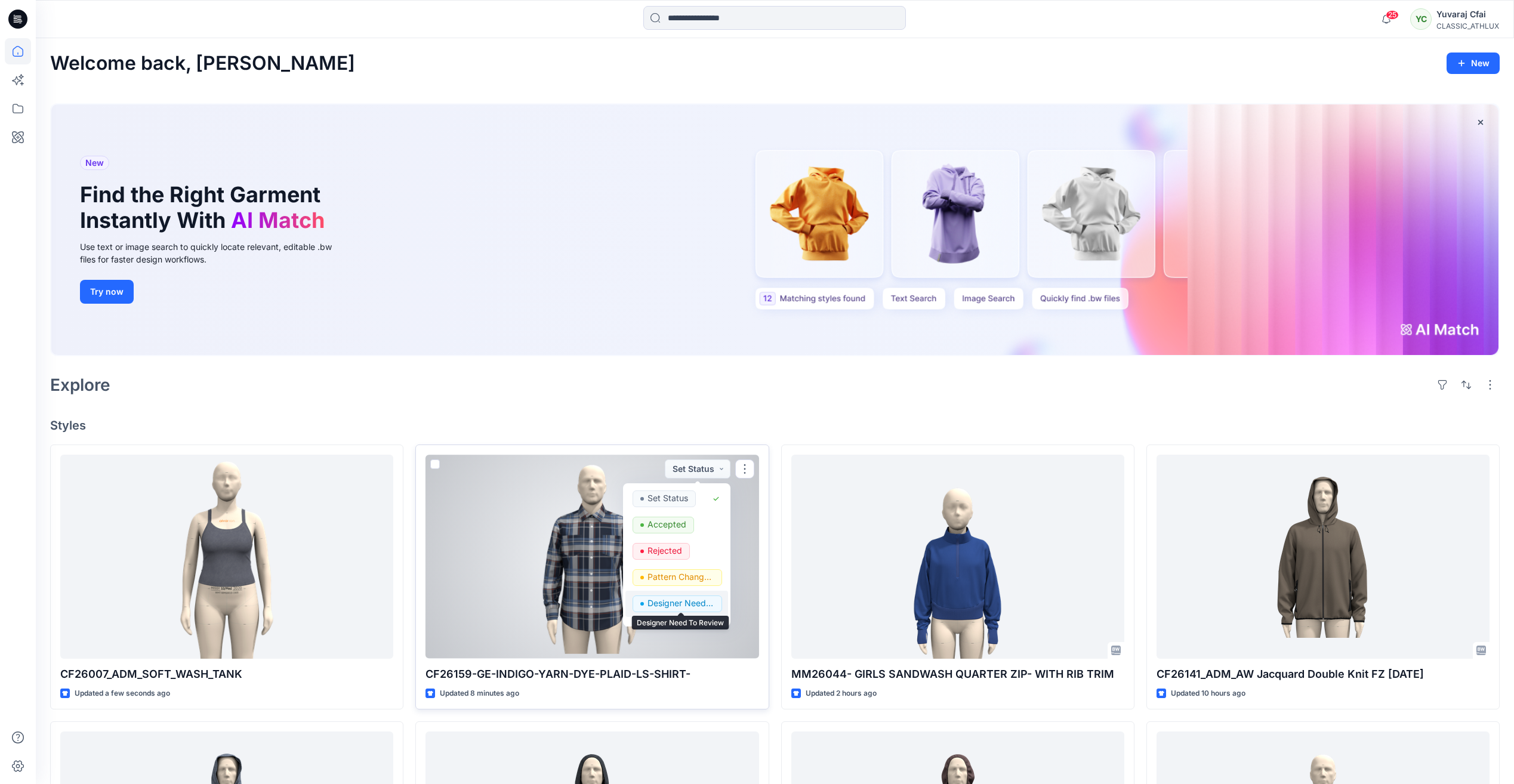 This screenshot has height=784, width=1514. Describe the element at coordinates (107, 292) in the screenshot. I see `a: Try now` at that location.